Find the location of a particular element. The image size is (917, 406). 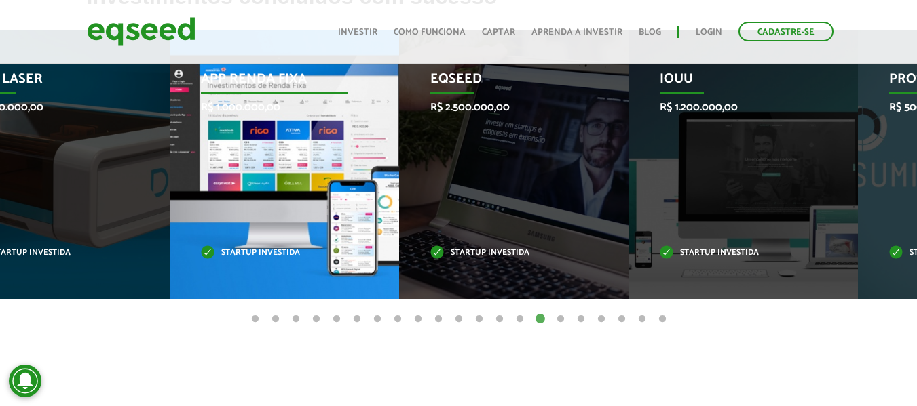

button: 20 of 21 is located at coordinates (642, 320).